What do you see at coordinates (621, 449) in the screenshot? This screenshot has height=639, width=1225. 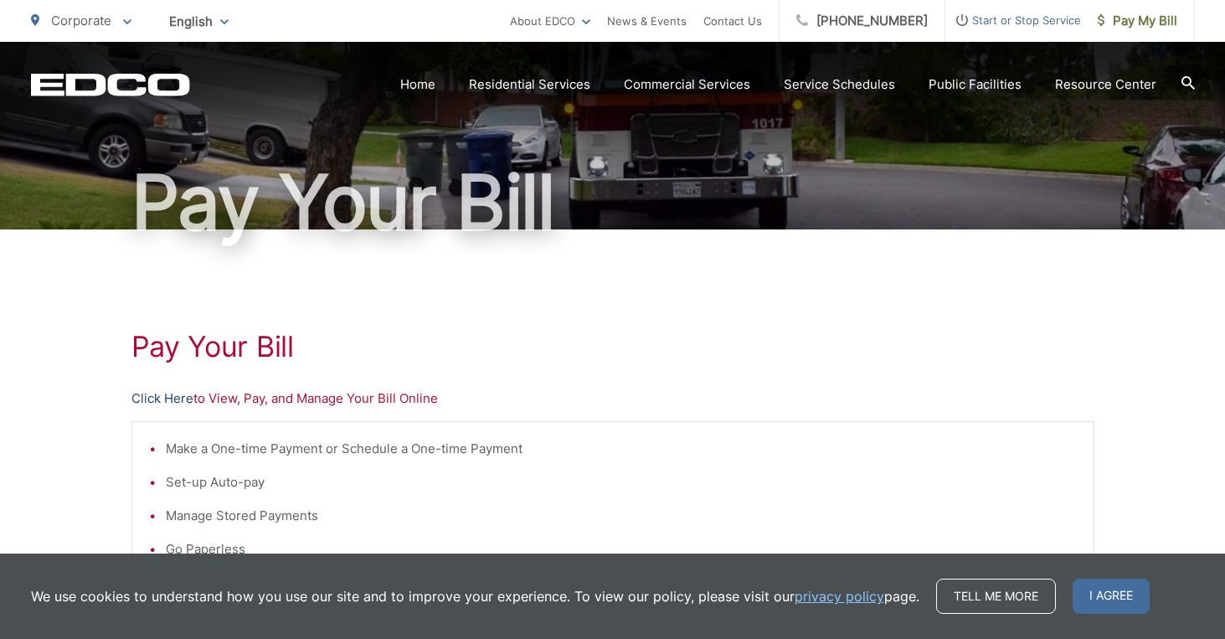 I see `li: Make a One-time Payment or Schedule a One-time Payment` at bounding box center [621, 449].